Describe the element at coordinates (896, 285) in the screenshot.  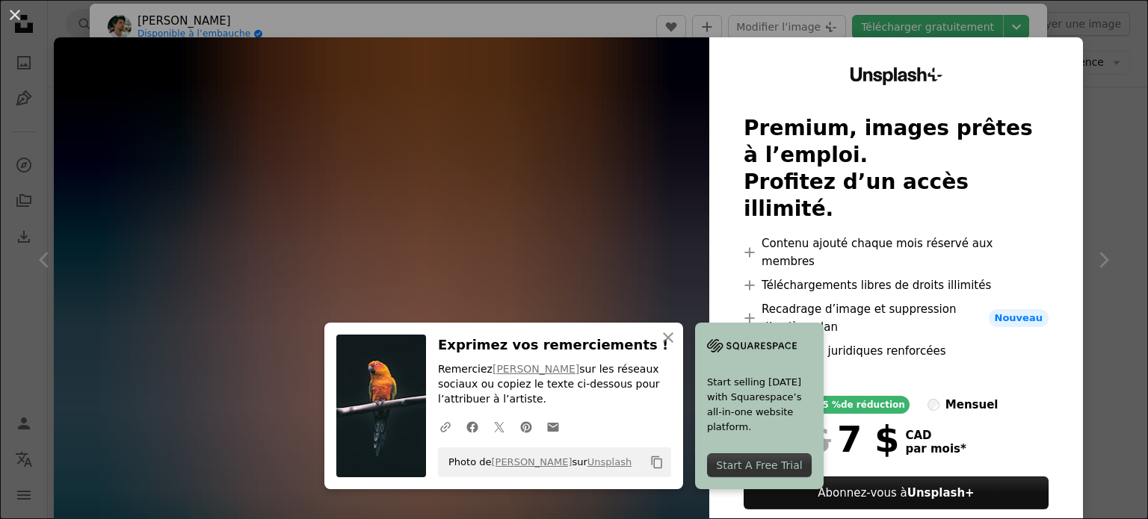
I see `li: Téléchargements libres de droits illimités` at that location.